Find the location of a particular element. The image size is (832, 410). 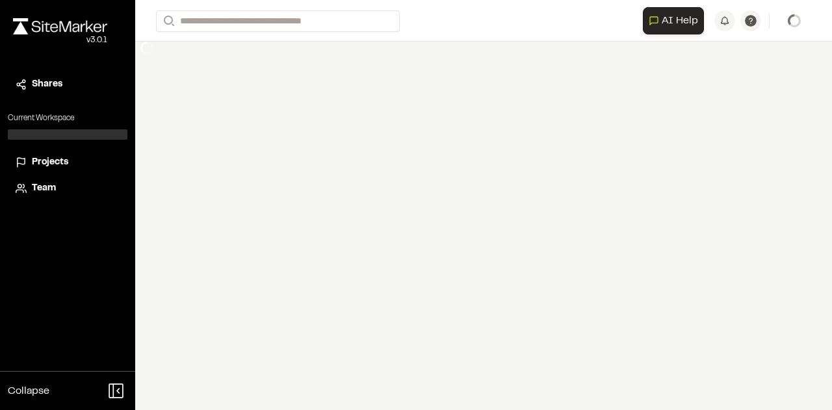

span: Collapse is located at coordinates (29, 392).